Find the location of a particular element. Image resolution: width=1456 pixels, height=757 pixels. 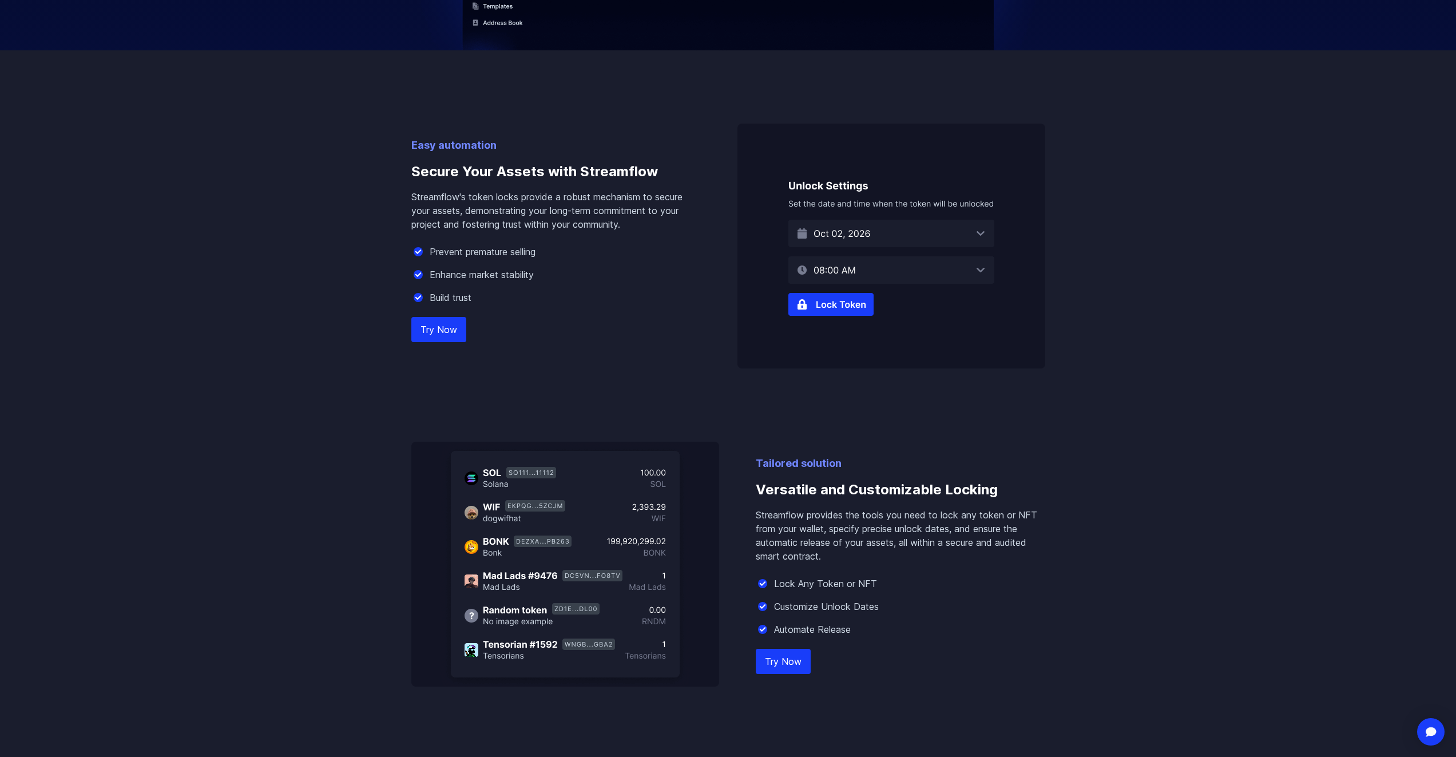

p: Lock Any Token or NFT is located at coordinates (825, 583).